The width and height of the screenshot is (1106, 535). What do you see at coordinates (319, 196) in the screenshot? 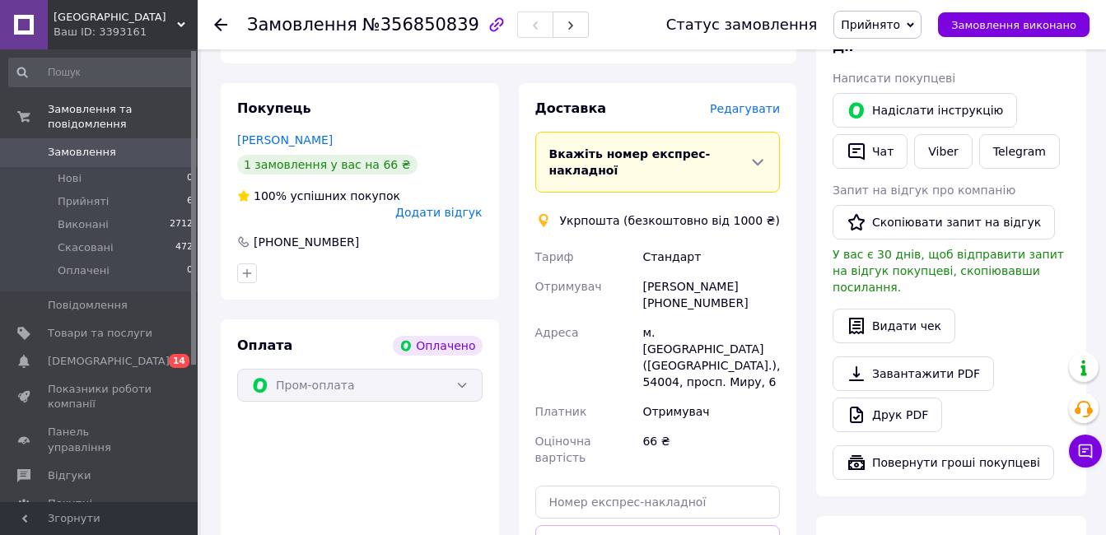
I see `div: успішних покупок` at bounding box center [319, 196].